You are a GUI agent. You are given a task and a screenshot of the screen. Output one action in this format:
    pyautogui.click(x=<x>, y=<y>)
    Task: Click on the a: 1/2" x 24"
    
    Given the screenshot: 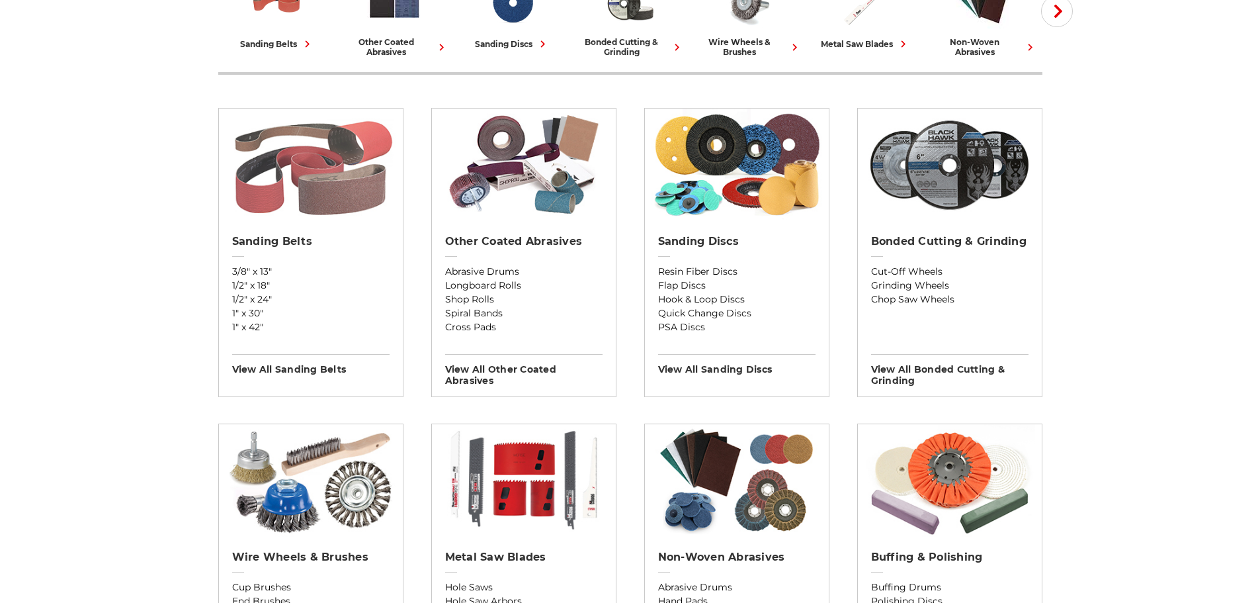 What is the action you would take?
    pyautogui.click(x=311, y=299)
    